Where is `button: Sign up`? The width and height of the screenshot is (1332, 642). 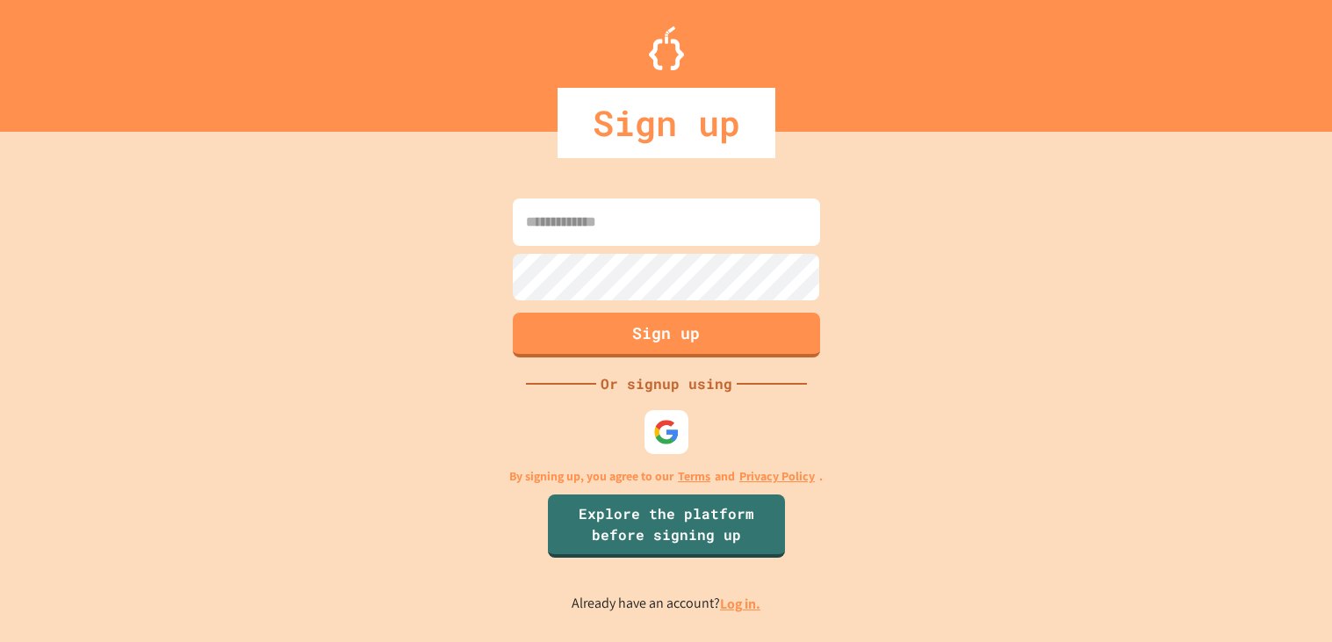
button: Sign up is located at coordinates (666, 334).